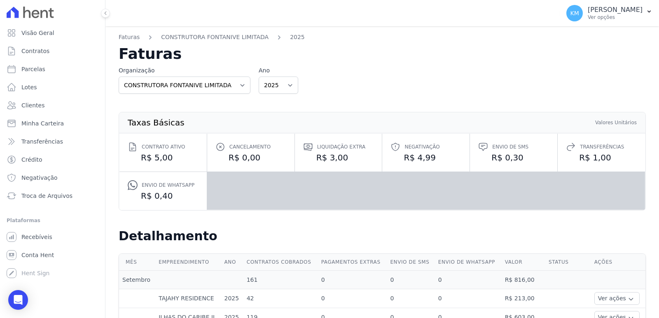  Describe the element at coordinates (52, 87) in the screenshot. I see `a: Lotes` at that location.